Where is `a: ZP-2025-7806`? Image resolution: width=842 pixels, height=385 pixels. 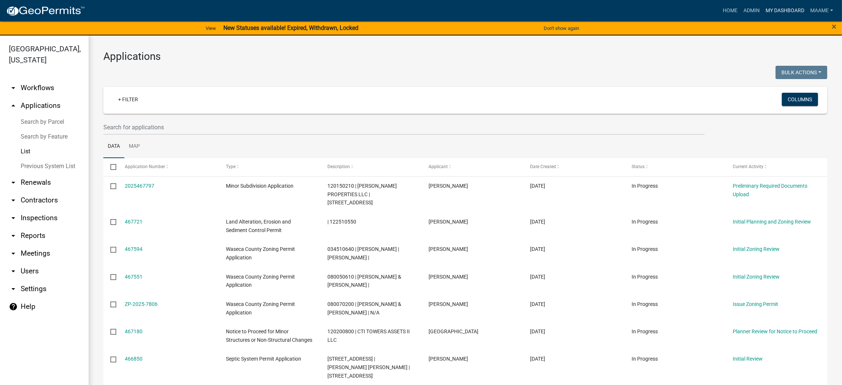 a: ZP-2025-7806 is located at coordinates (141, 304).